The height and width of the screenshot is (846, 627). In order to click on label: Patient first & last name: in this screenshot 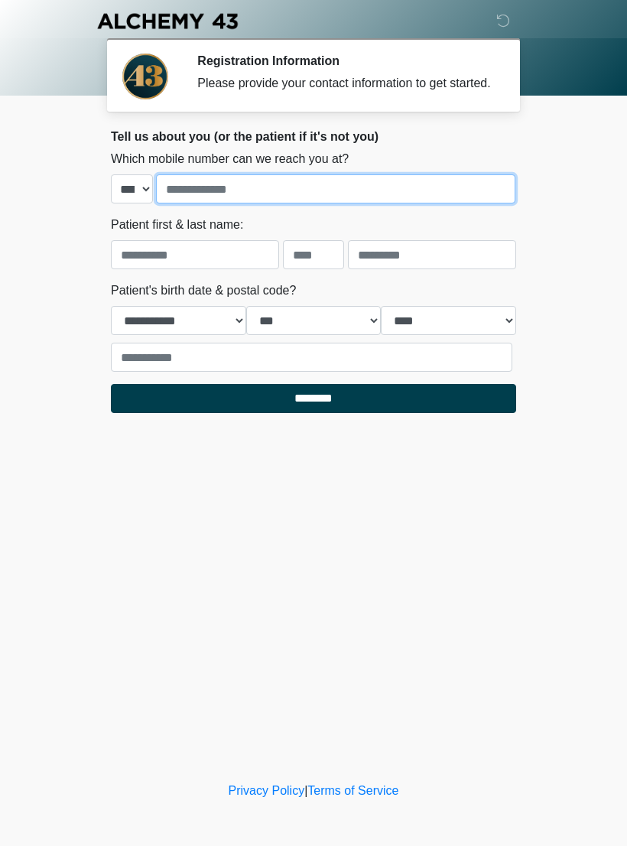, I will do `click(177, 225)`.